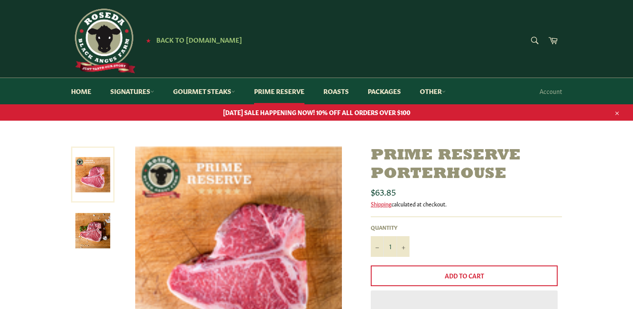 Image resolution: width=633 pixels, height=309 pixels. I want to click on a: Roasts, so click(336, 91).